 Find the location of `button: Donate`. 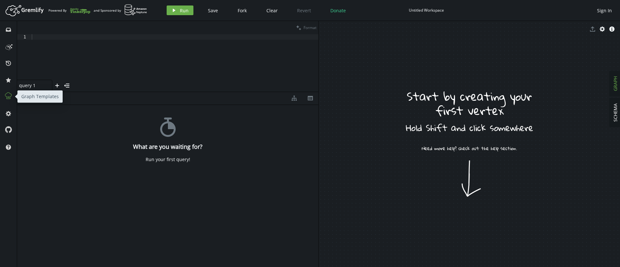

button: Donate is located at coordinates (338, 10).